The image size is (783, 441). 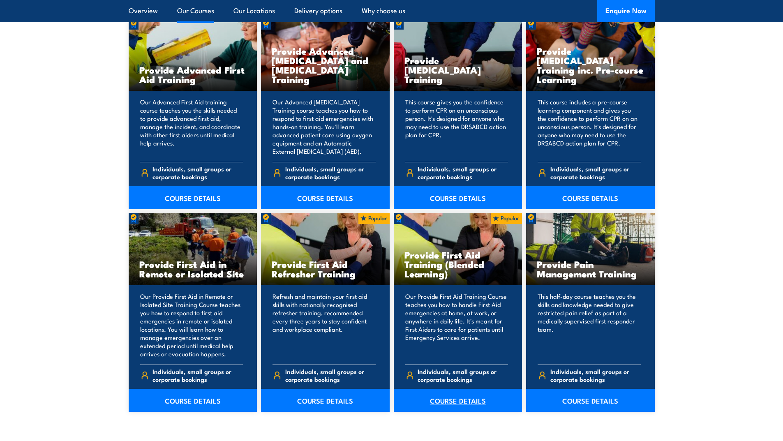 What do you see at coordinates (193, 269) in the screenshot?
I see `h3: Provide First Aid in Remote or Isolated Site` at bounding box center [193, 269].